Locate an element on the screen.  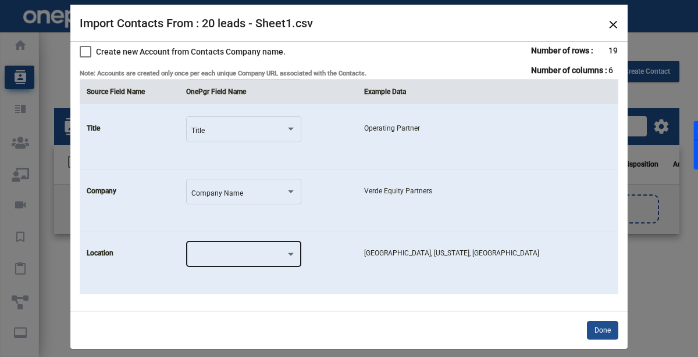
button: Done is located at coordinates (602, 331).